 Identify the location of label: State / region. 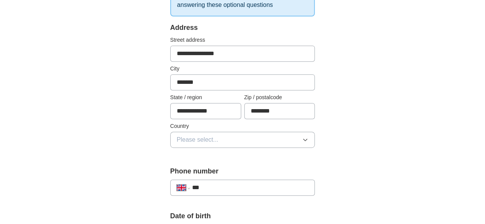
(206, 97).